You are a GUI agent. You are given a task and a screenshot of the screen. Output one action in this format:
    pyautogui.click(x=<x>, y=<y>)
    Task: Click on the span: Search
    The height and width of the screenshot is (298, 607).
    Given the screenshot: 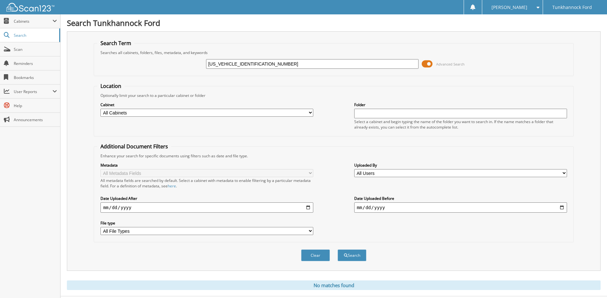 What is the action you would take?
    pyautogui.click(x=35, y=35)
    